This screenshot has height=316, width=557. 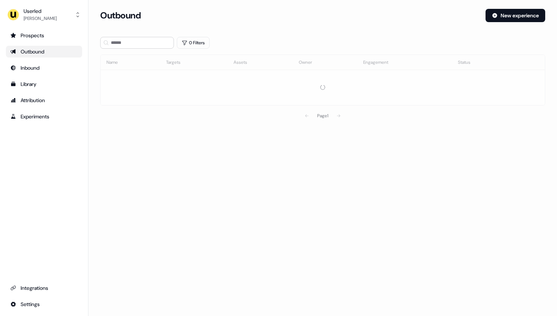 I want to click on div: Library, so click(x=44, y=84).